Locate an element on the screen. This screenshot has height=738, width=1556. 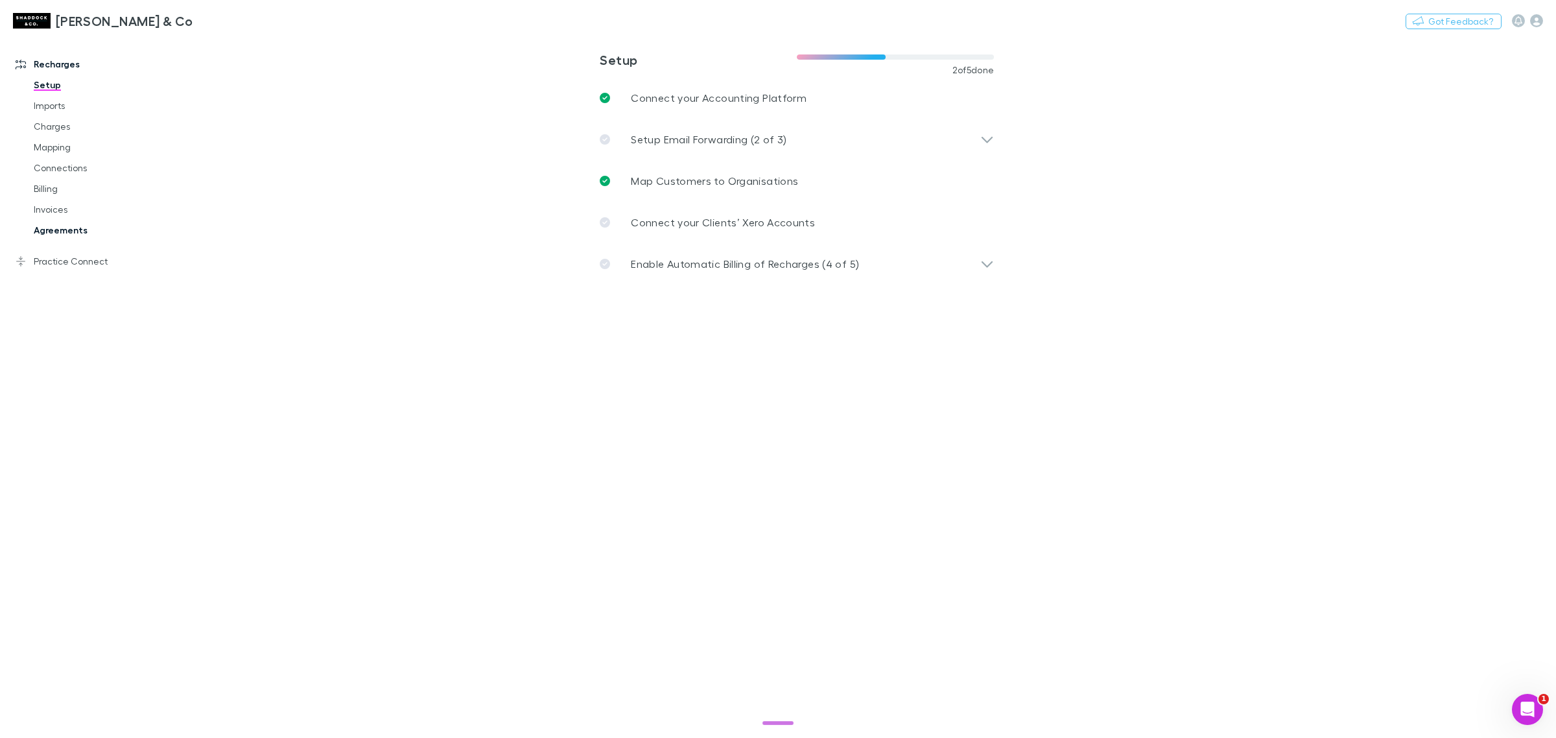
button: Got Feedback? is located at coordinates (1453, 21).